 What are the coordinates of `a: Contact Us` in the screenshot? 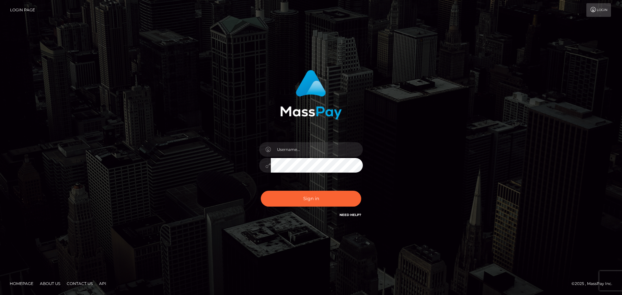 It's located at (80, 284).